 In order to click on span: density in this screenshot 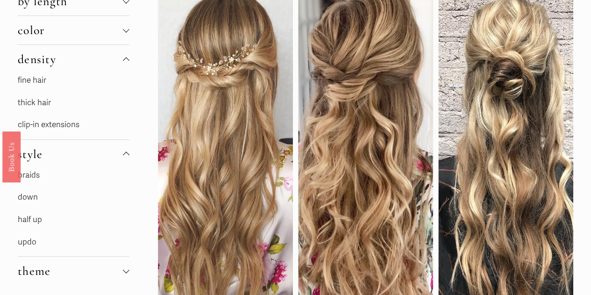, I will do `click(70, 59)`.